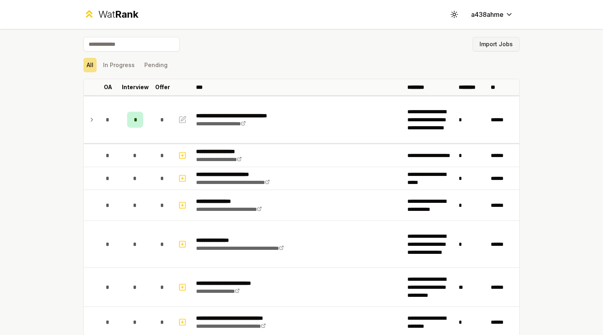 Image resolution: width=603 pixels, height=335 pixels. I want to click on p: Offer, so click(162, 87).